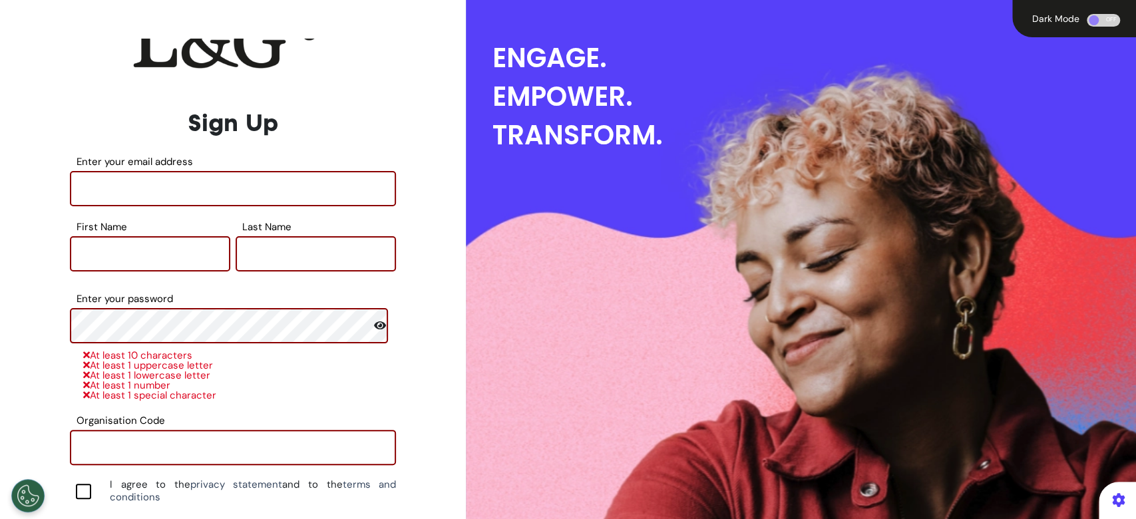 Image resolution: width=1136 pixels, height=519 pixels. What do you see at coordinates (814, 97) in the screenshot?
I see `div: EMPOWER.` at bounding box center [814, 97].